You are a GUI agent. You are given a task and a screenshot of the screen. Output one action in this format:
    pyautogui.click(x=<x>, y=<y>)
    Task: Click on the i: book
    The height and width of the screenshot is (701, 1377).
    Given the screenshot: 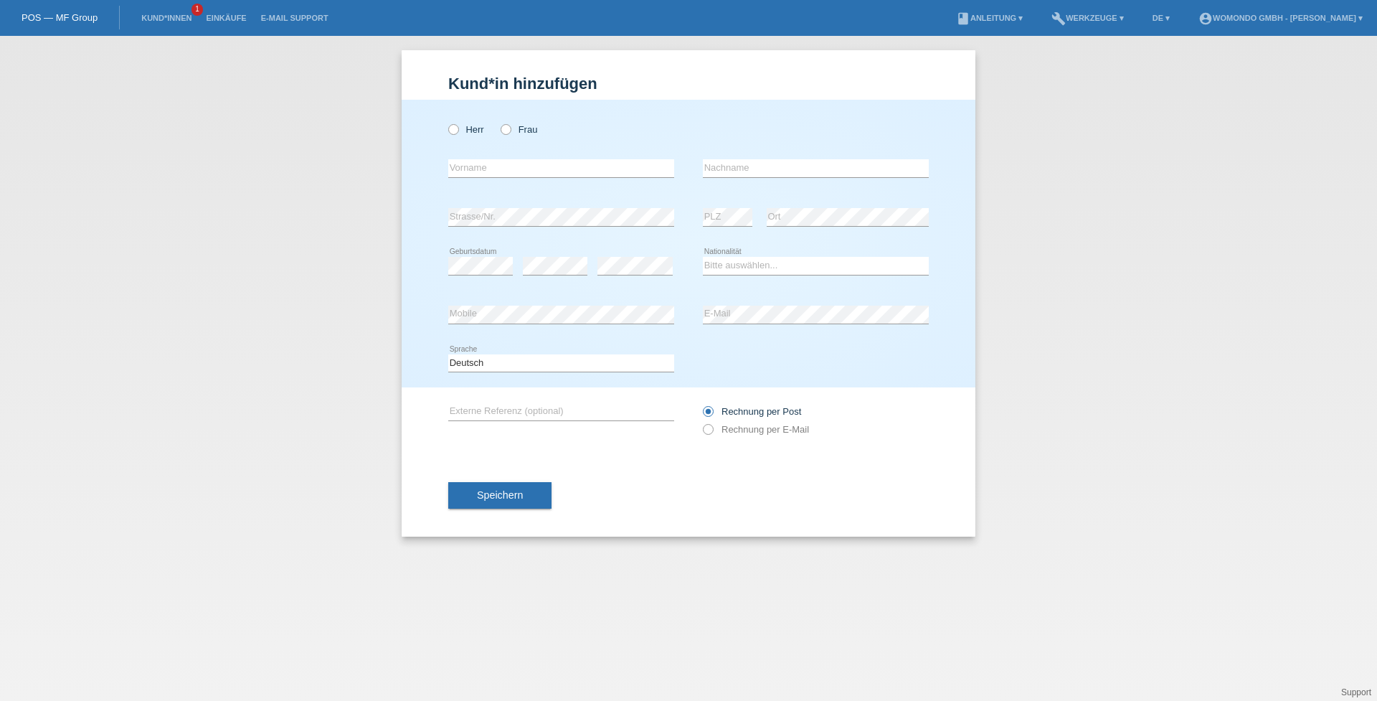 What is the action you would take?
    pyautogui.click(x=963, y=19)
    